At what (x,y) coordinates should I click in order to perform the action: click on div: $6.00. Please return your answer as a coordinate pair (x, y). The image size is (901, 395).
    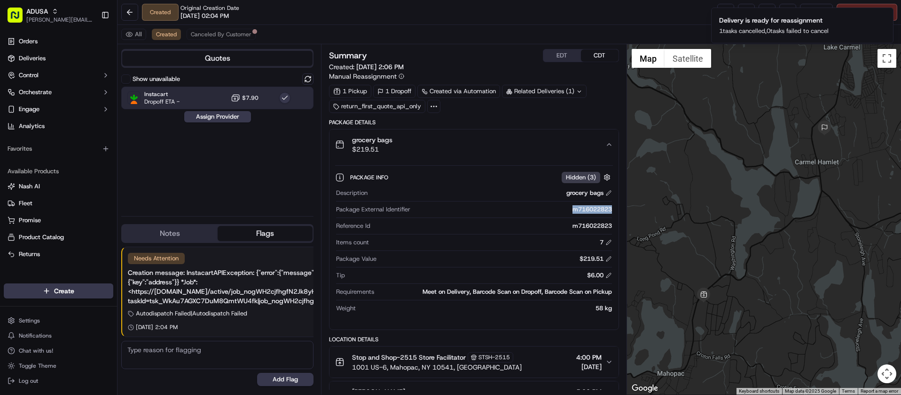
    Looking at the image, I should click on (600, 275).